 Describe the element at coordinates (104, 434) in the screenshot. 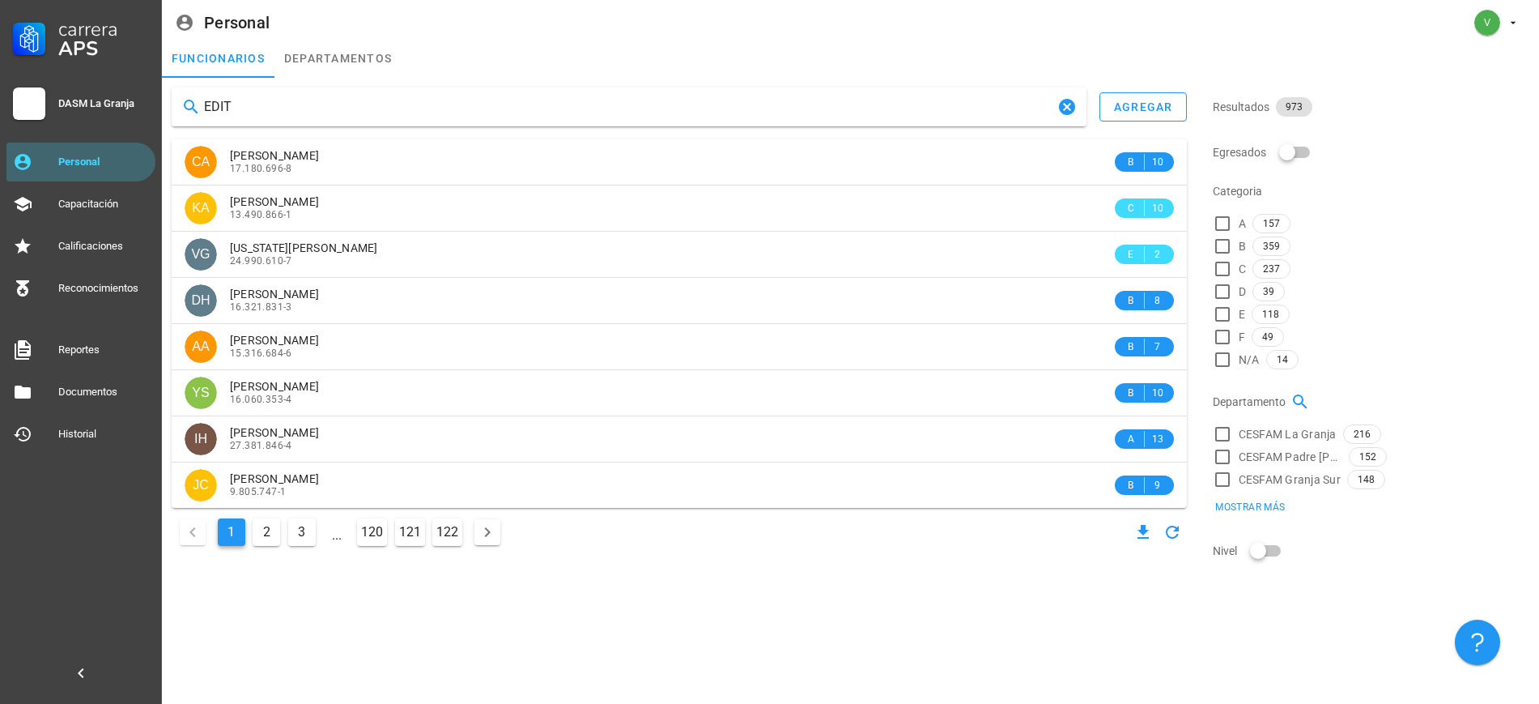

I see `div: Historial` at that location.